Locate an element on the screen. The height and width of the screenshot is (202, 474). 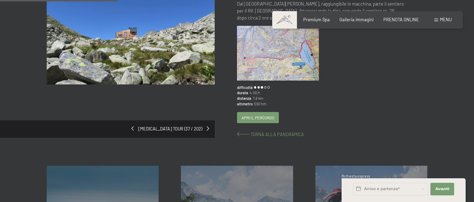
a: Rifugio Ponte di Ghiaccio is located at coordinates (278, 53).